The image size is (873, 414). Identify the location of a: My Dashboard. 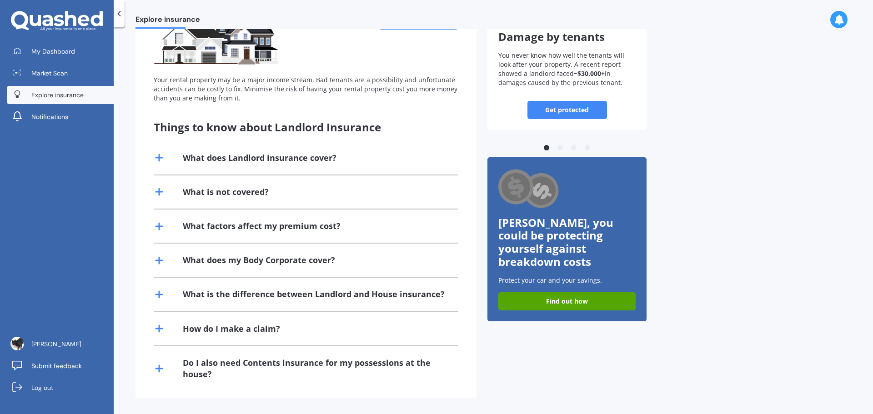
(60, 51).